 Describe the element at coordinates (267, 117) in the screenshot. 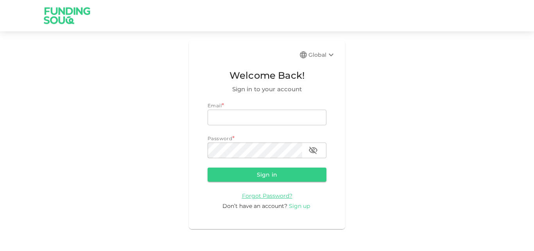

I see `input: email` at that location.